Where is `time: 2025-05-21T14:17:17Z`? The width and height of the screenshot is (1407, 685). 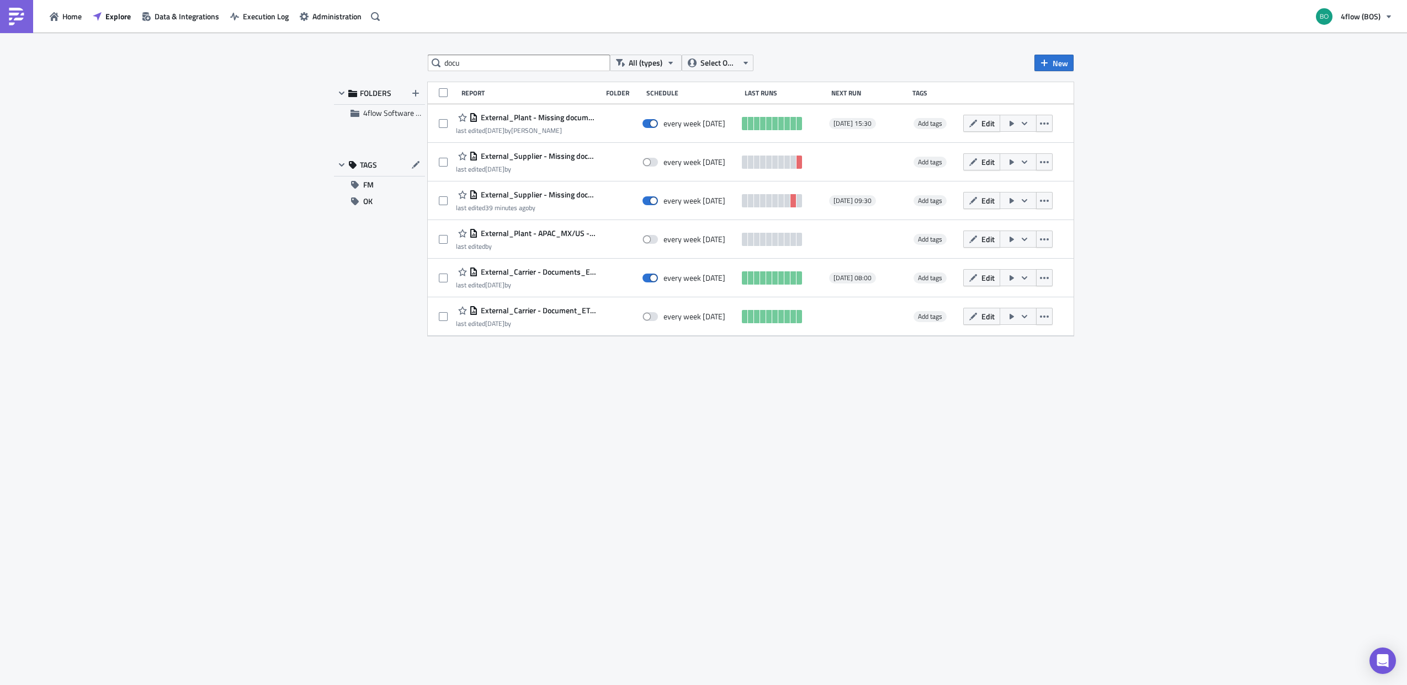 time: 2025-05-21T14:17:17Z is located at coordinates (494, 323).